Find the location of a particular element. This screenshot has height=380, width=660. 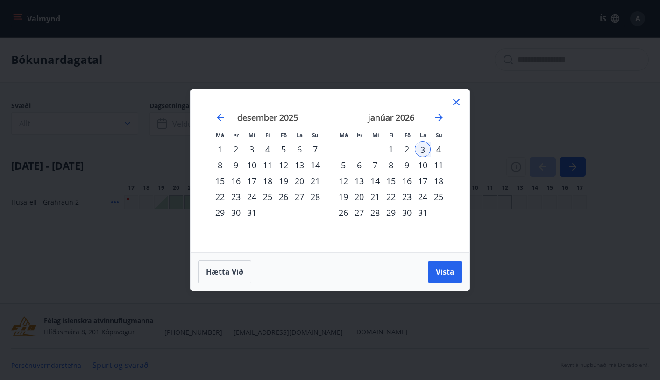

span: Hætta við is located at coordinates (225, 272).